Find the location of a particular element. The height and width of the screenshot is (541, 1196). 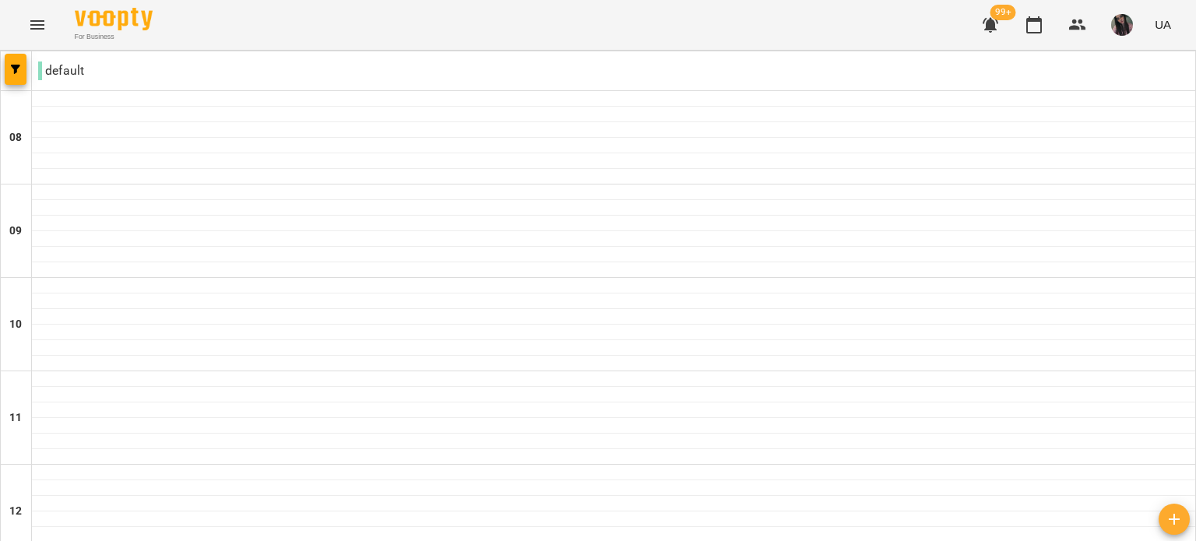

h6: 10 is located at coordinates (16, 325).